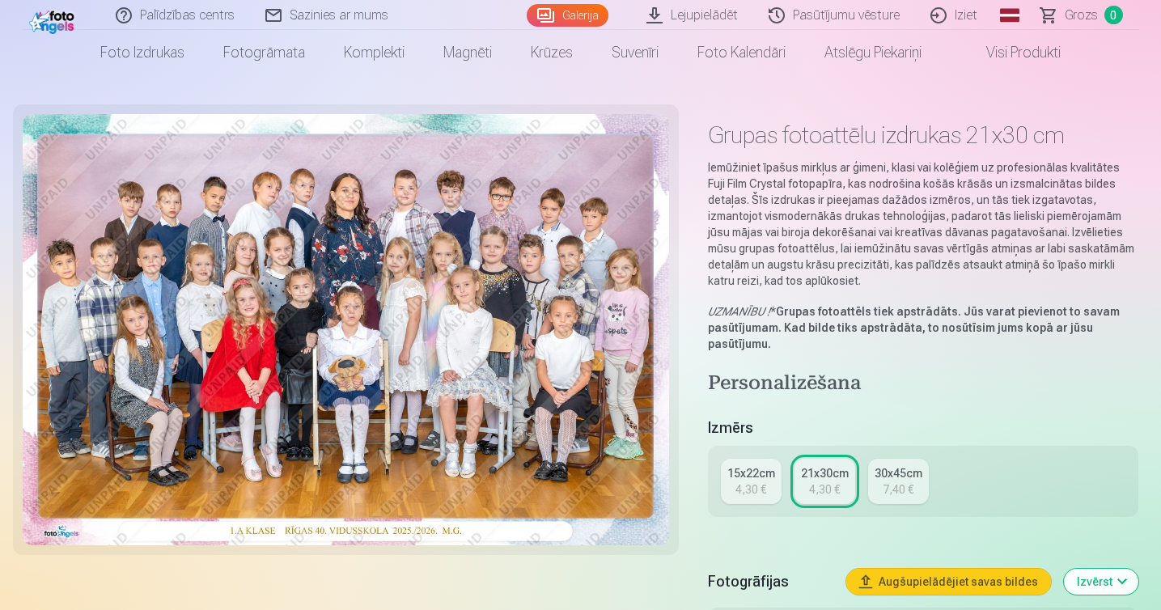 The width and height of the screenshot is (1161, 610). What do you see at coordinates (898, 481) in the screenshot?
I see `a: 30x45cm7,40 €` at bounding box center [898, 481].